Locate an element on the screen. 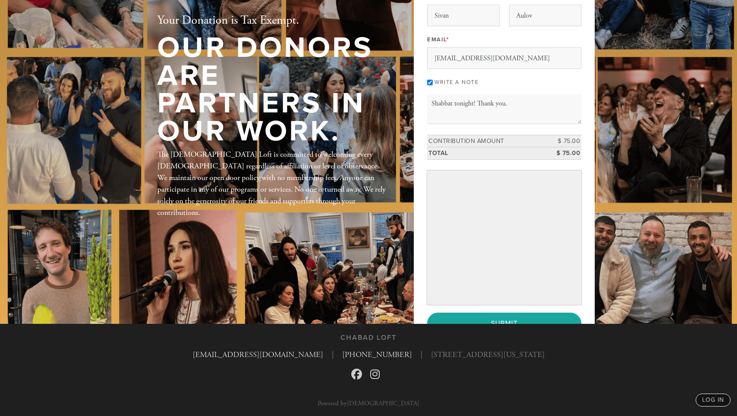 The image size is (737, 416). td: Total is located at coordinates (485, 153).